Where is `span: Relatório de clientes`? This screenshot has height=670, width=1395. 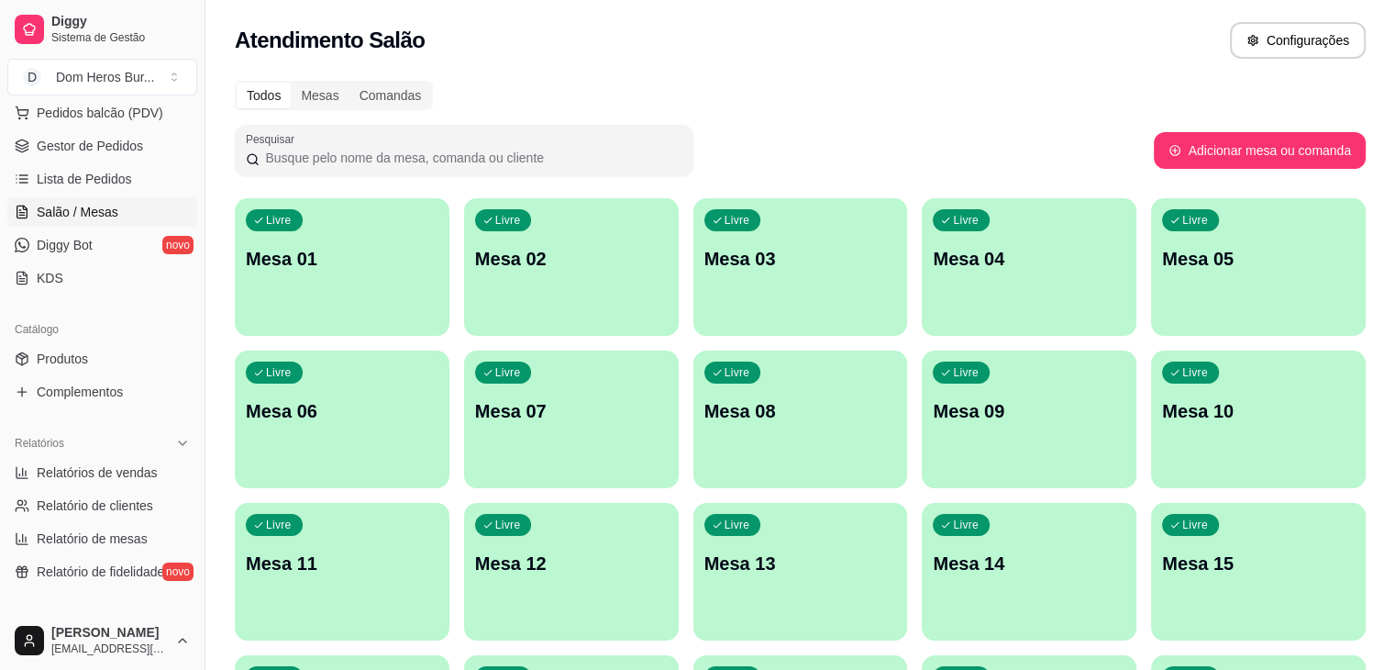
span: Relatório de clientes is located at coordinates (94, 505).